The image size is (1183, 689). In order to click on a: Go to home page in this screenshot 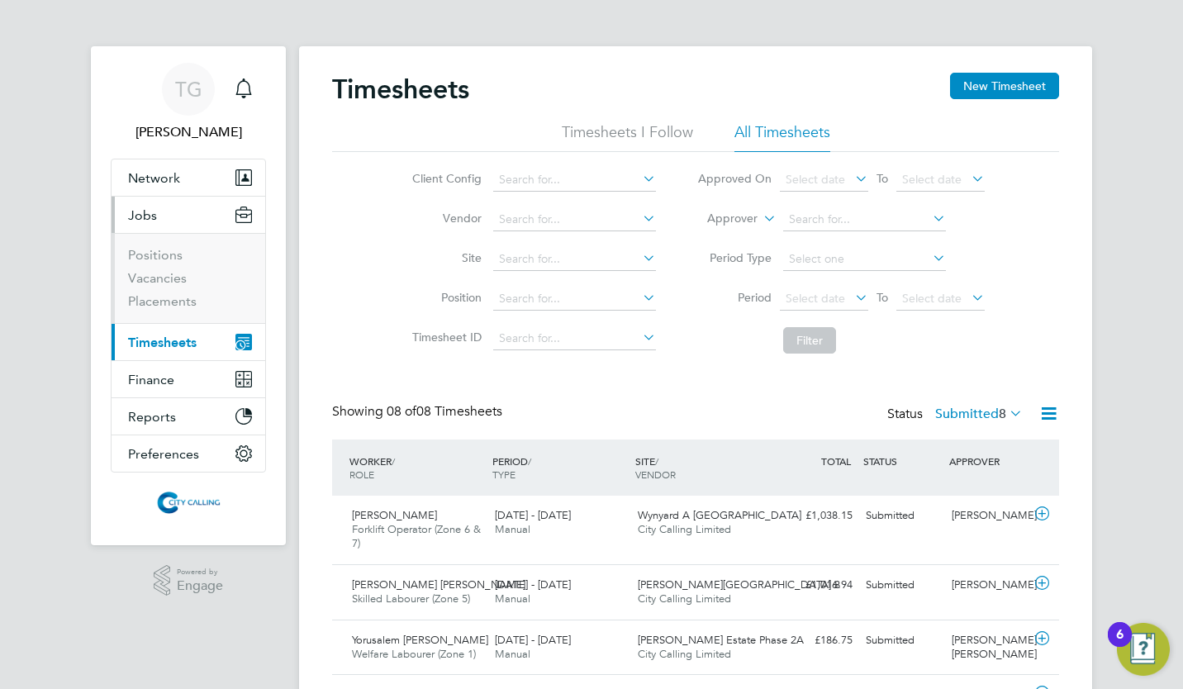, I will do `click(188, 502)`.